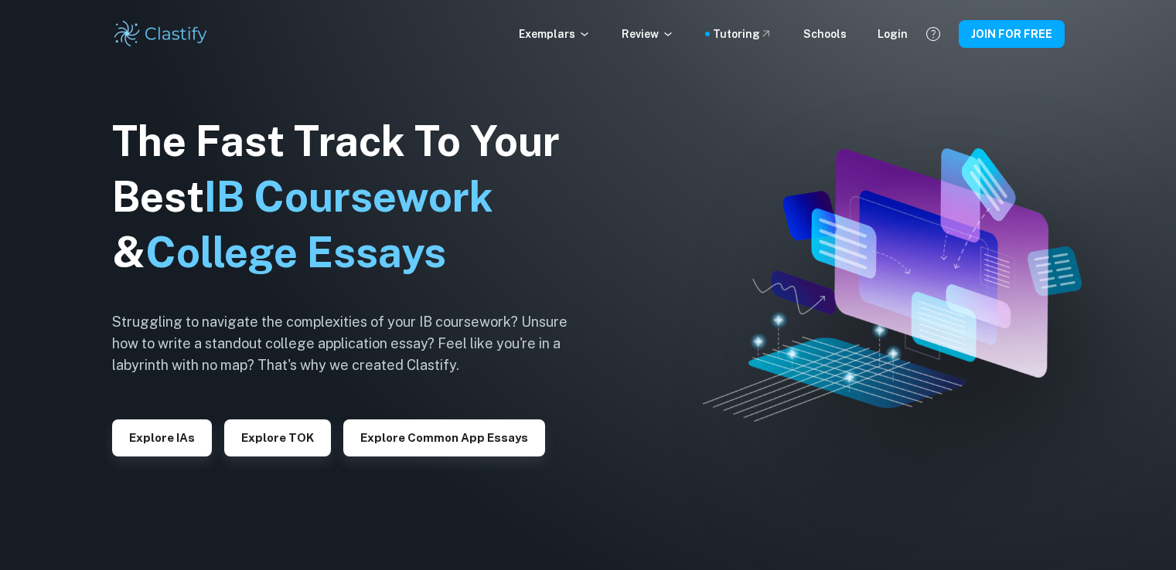  I want to click on h1: The Fast Track To Your Best &, so click(352, 197).